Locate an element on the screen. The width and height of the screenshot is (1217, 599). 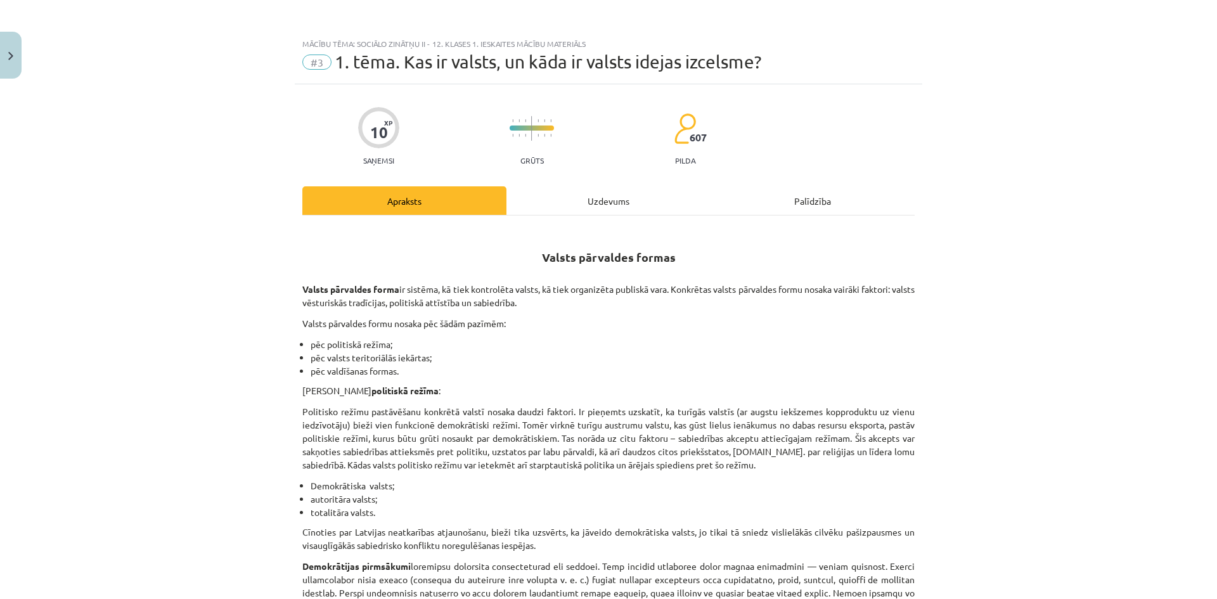
li: Demokrātiska valsts; is located at coordinates (612, 486).